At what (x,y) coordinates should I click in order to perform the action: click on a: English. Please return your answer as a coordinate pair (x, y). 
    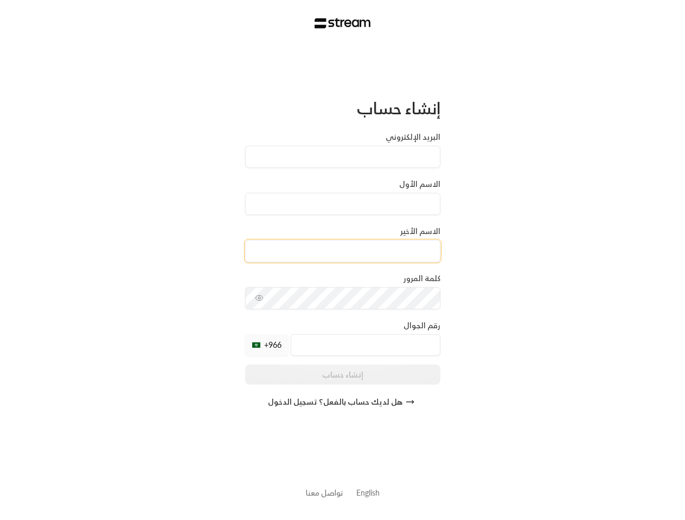
    Looking at the image, I should click on (368, 493).